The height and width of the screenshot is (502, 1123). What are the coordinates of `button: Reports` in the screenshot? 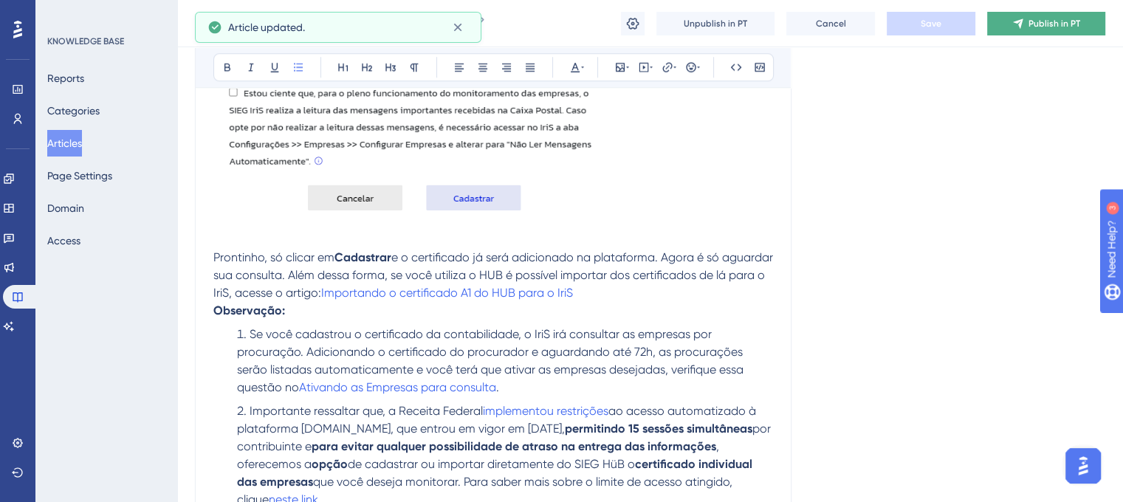 It's located at (66, 78).